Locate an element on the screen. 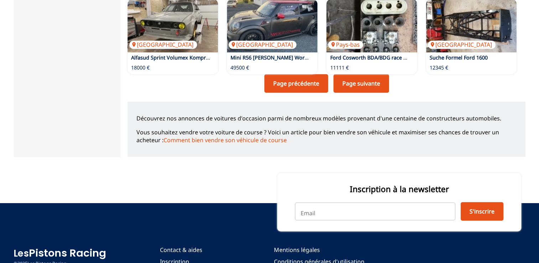 This screenshot has width=539, height=263. a: Suche Formel Ford 1600 is located at coordinates (458, 57).